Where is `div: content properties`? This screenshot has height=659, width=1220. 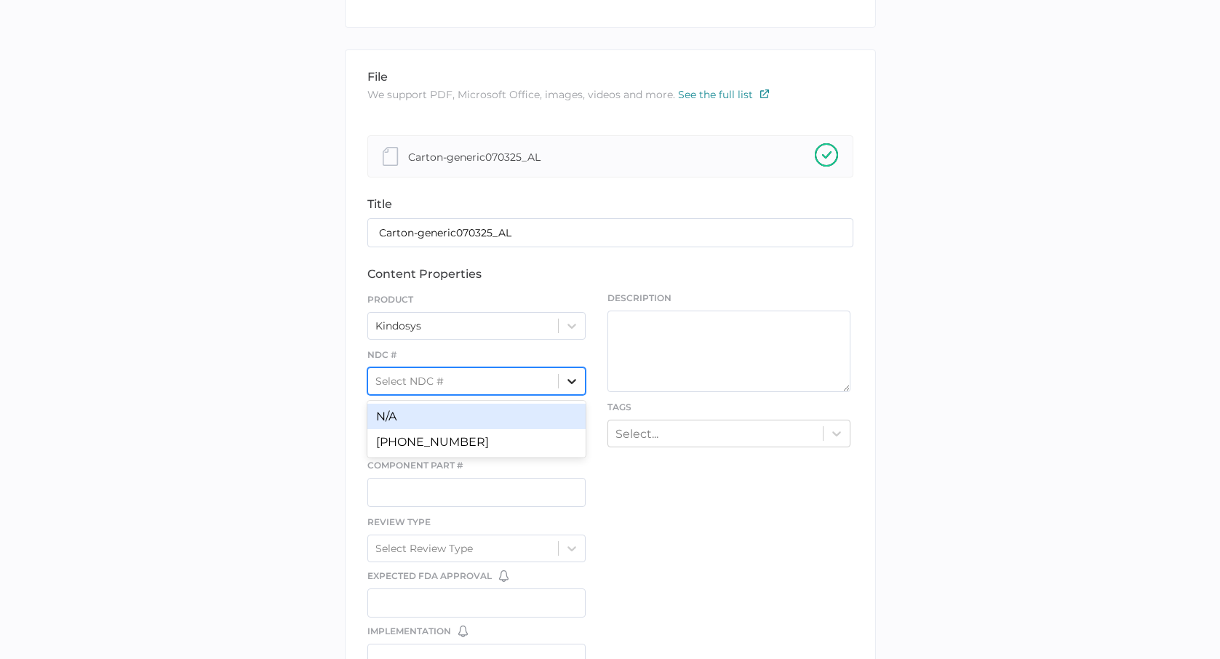 div: content properties is located at coordinates (611, 274).